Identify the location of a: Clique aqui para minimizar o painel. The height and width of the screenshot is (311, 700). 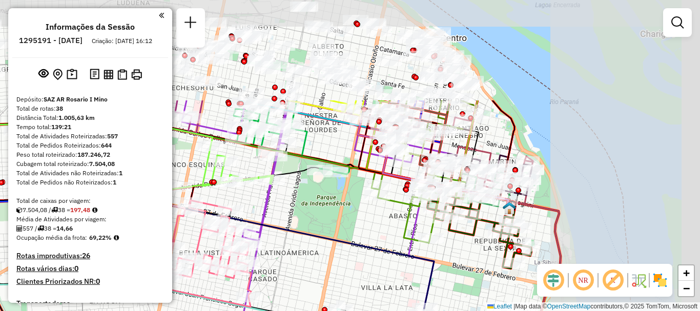
(161, 15).